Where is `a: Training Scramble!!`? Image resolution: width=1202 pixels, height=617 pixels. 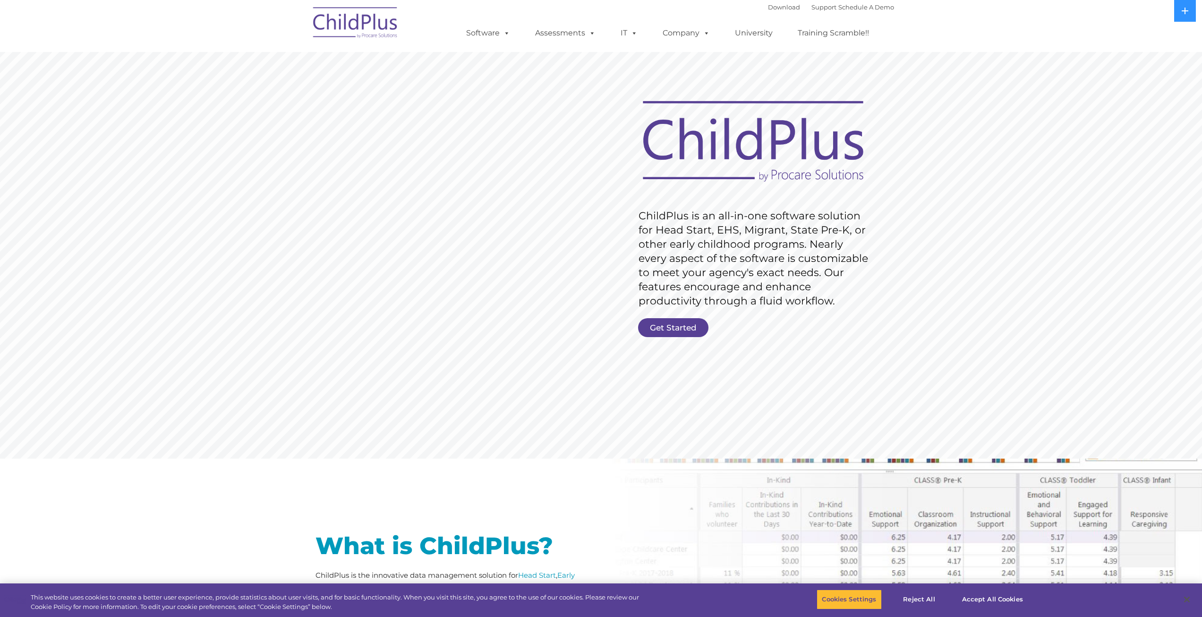 a: Training Scramble!! is located at coordinates (833, 33).